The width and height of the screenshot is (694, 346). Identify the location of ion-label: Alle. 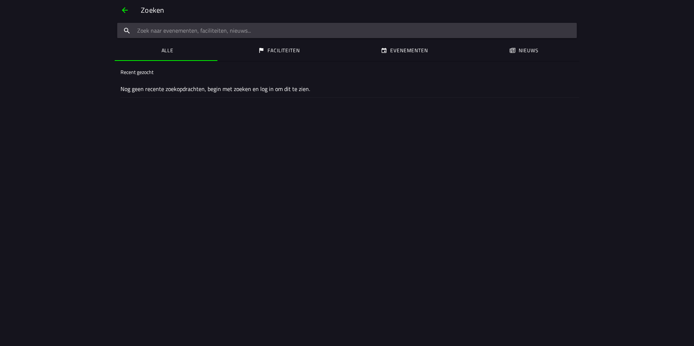
(167, 50).